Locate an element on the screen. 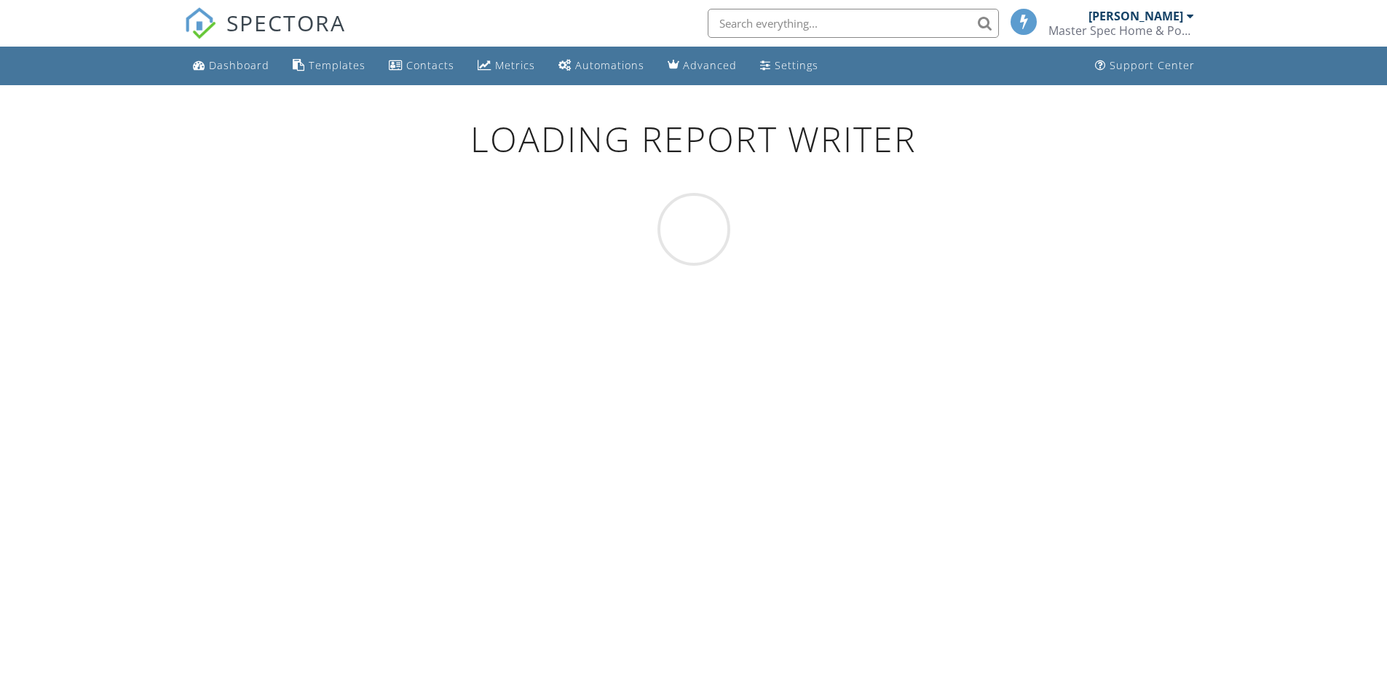 The height and width of the screenshot is (688, 1387). a: SPECTORA is located at coordinates (265, 35).